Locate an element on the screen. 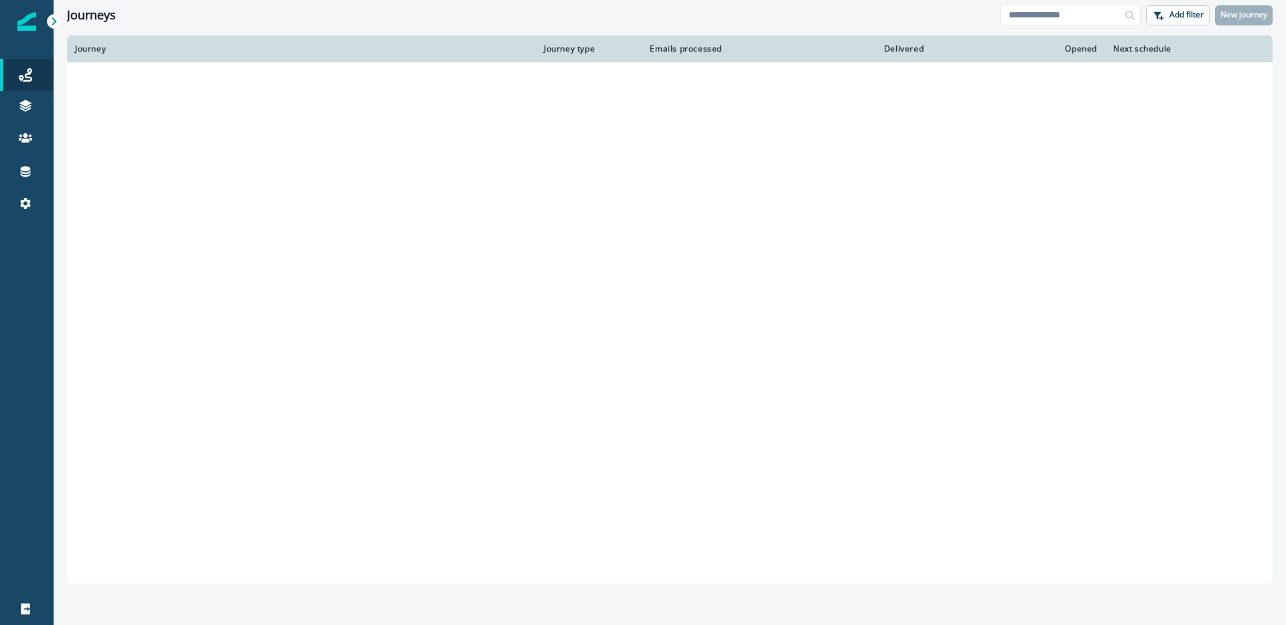  div: Journey is located at coordinates (301, 49).